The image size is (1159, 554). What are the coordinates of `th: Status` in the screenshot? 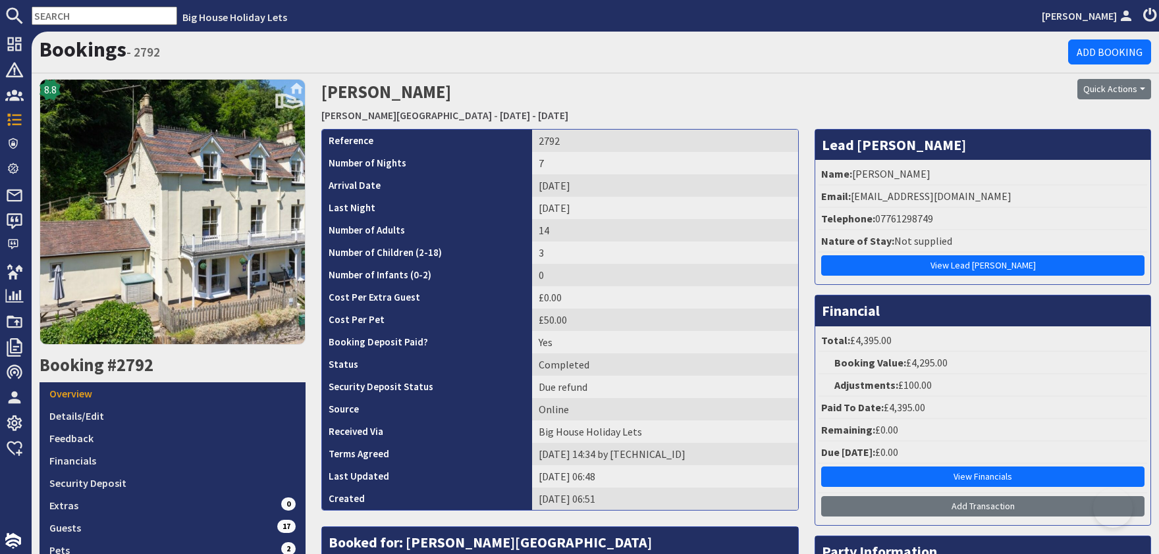 It's located at (427, 365).